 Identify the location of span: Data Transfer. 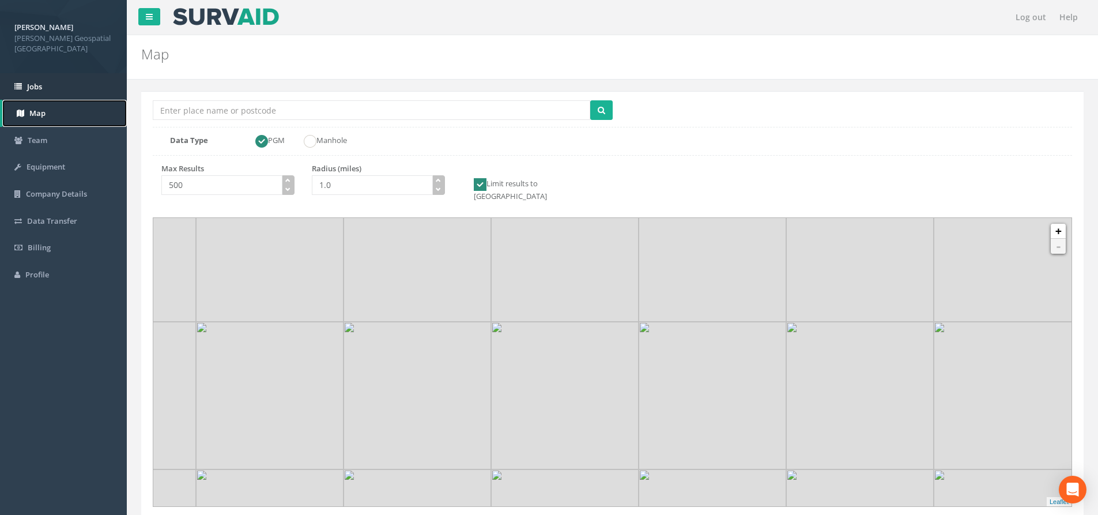
(52, 221).